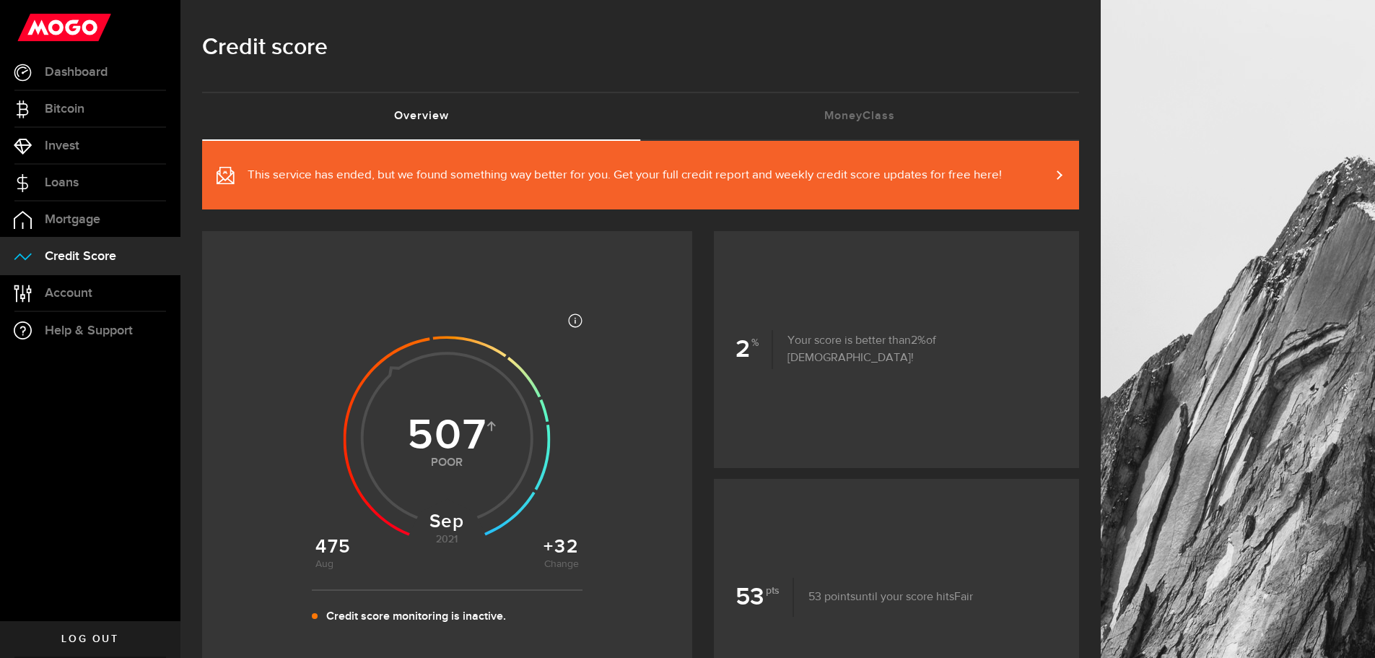  What do you see at coordinates (964, 597) in the screenshot?
I see `span: Fair` at bounding box center [964, 597].